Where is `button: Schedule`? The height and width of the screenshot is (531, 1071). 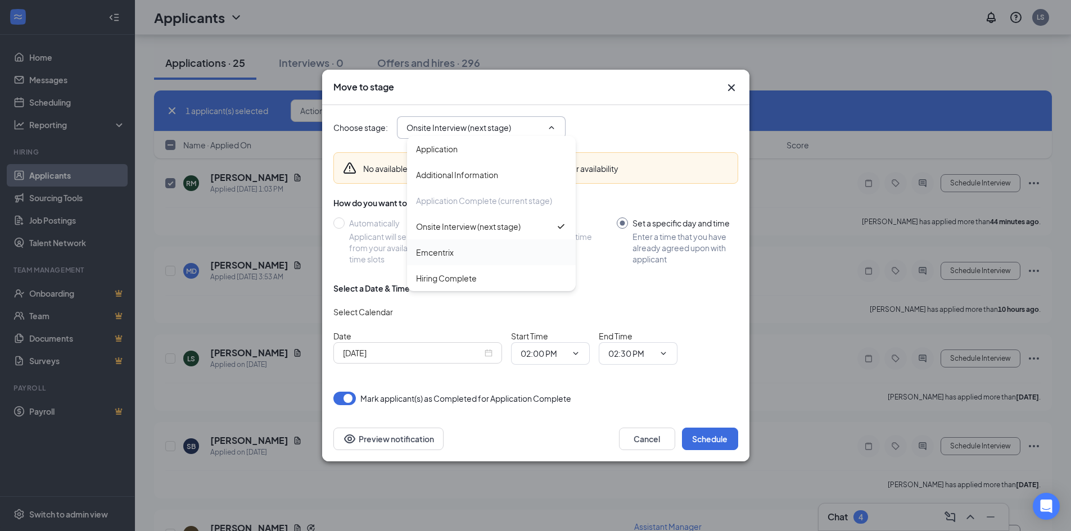
button: Schedule is located at coordinates (710, 439).